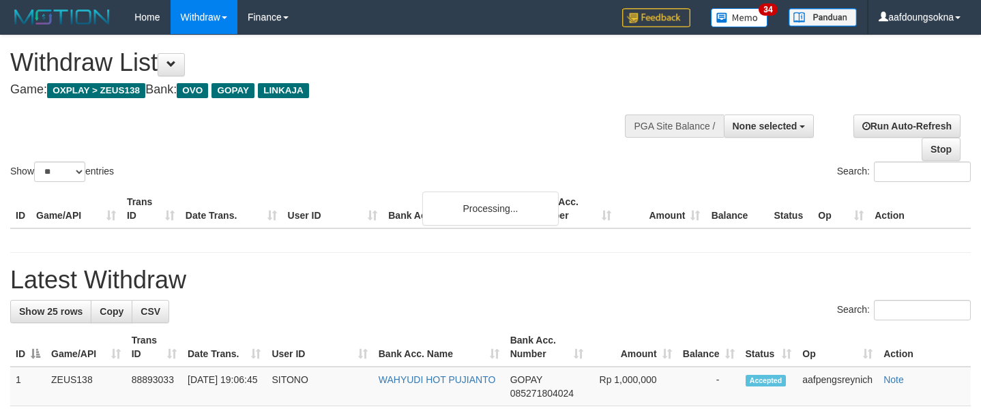 Image resolution: width=981 pixels, height=411 pixels. What do you see at coordinates (96, 91) in the screenshot?
I see `span: OXPLAY > ZEUS138` at bounding box center [96, 91].